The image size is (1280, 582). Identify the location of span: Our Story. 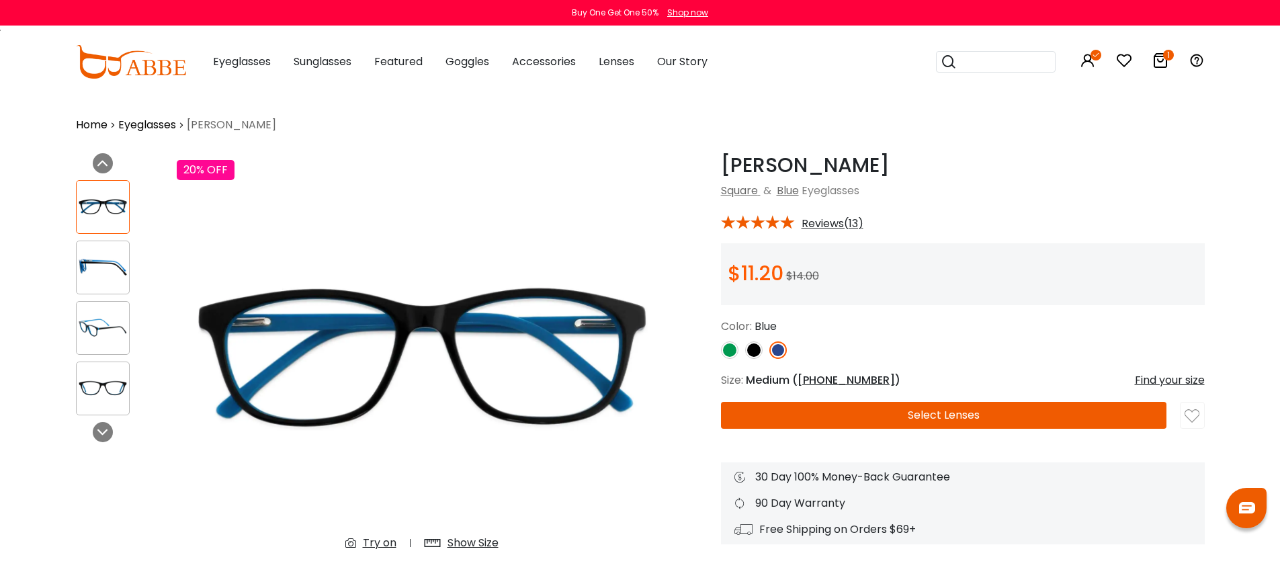
(682, 61).